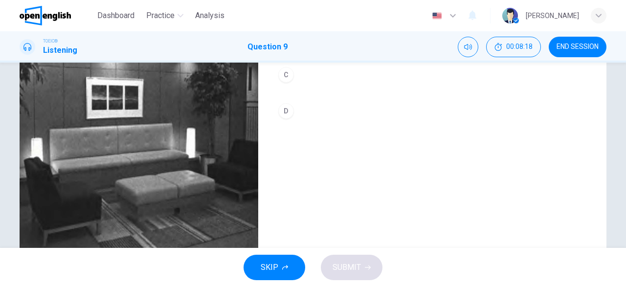 The height and width of the screenshot is (287, 626). What do you see at coordinates (160, 16) in the screenshot?
I see `span: Practice` at bounding box center [160, 16].